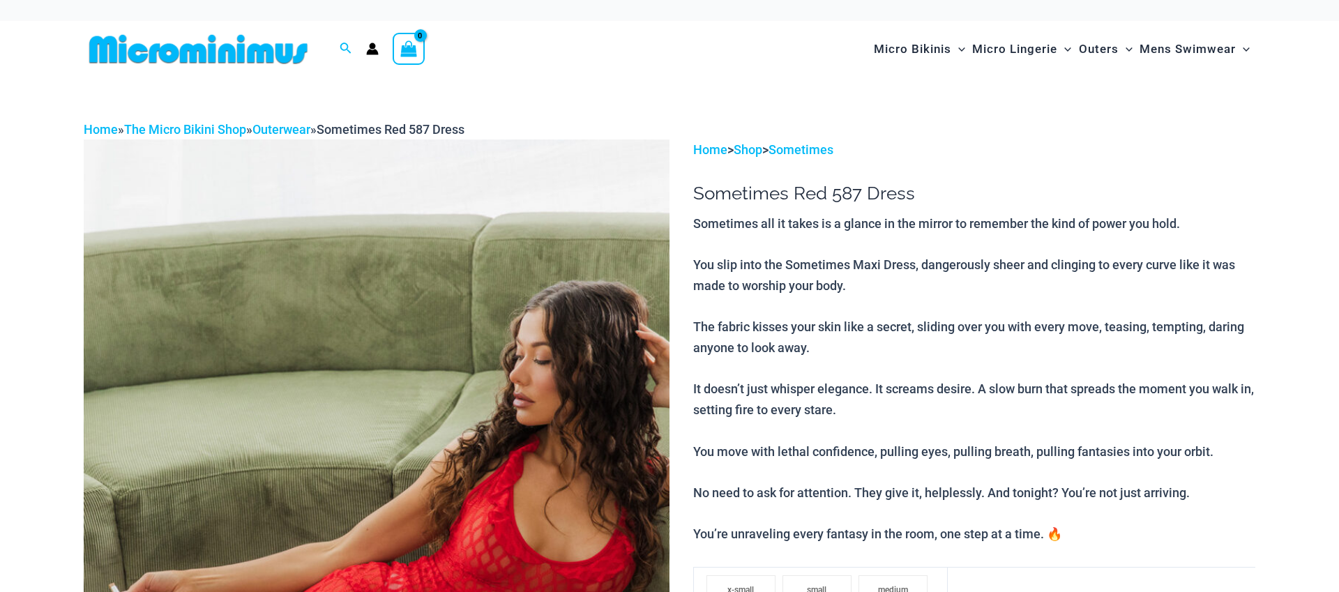 Image resolution: width=1339 pixels, height=592 pixels. Describe the element at coordinates (974, 379) in the screenshot. I see `p: Sometimes all it takes is a glance in the mirror to remember the kind of power you hold. You slip...` at that location.